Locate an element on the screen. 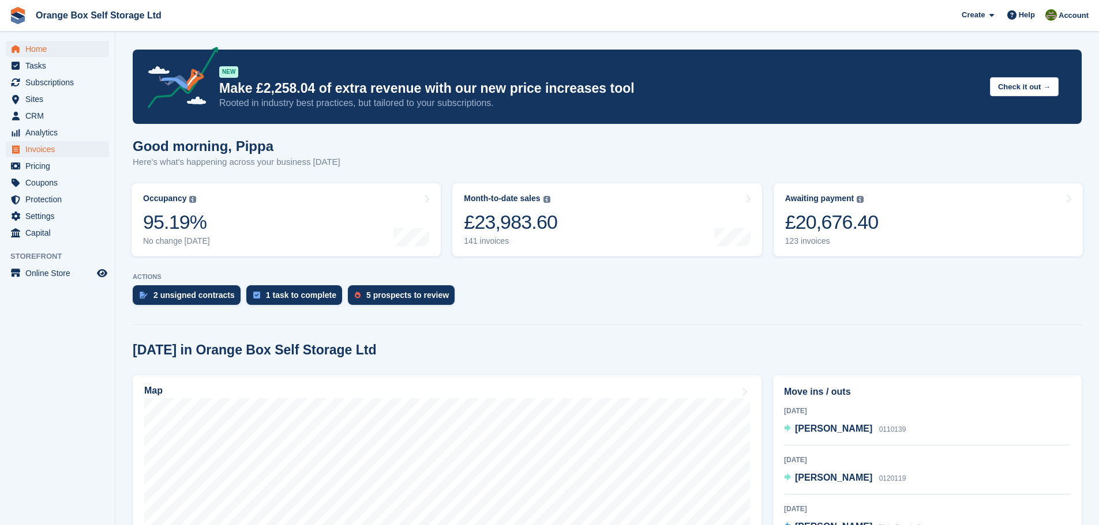 This screenshot has width=1099, height=525. a: Awaiting payment £20,676.40 123 invoices is located at coordinates (928, 220).